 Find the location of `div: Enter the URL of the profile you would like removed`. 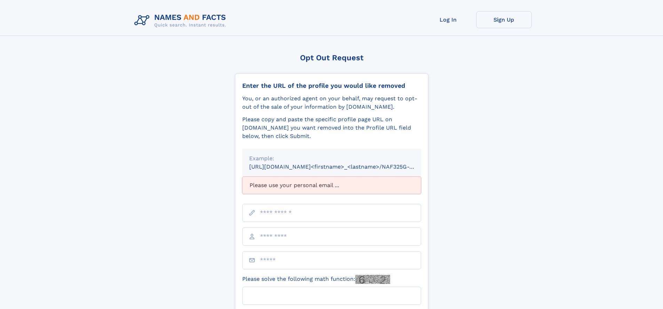

div: Enter the URL of the profile you would like removed is located at coordinates (332, 86).